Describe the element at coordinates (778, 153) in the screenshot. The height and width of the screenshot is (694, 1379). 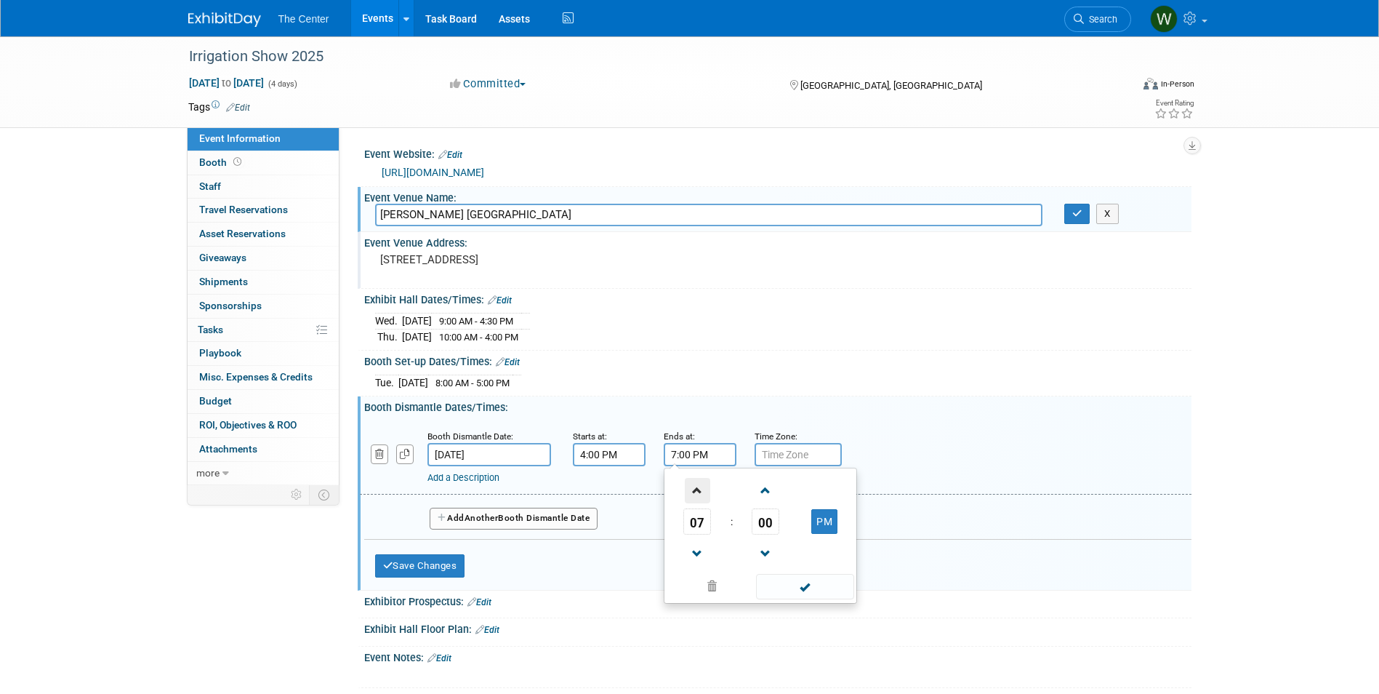
I see `div: Event Website:` at that location.